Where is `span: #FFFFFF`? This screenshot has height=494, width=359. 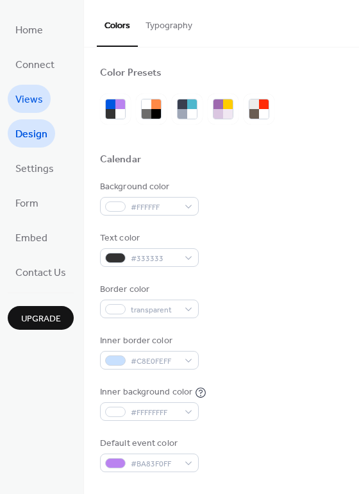
span: #FFFFFF is located at coordinates (154, 207).